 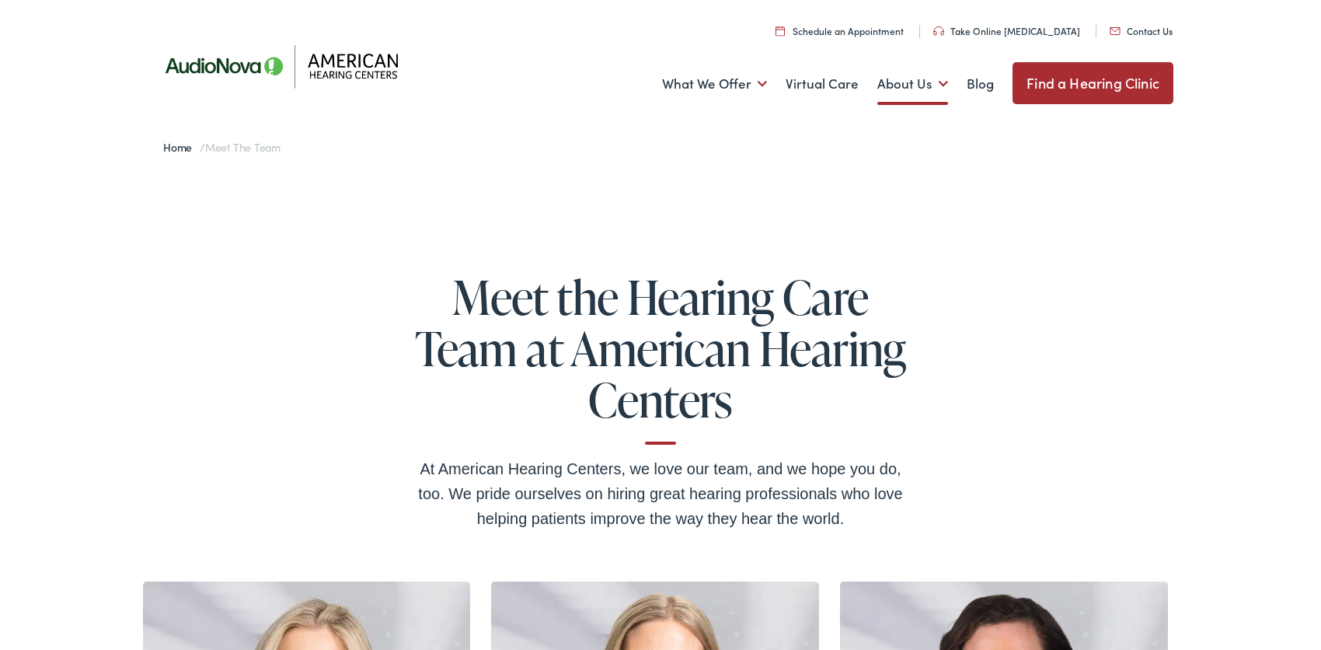 I want to click on div: At American Hearing Centers, we love our team, and we hope you do, too. We pride ourselves on hir..., so click(x=661, y=493).